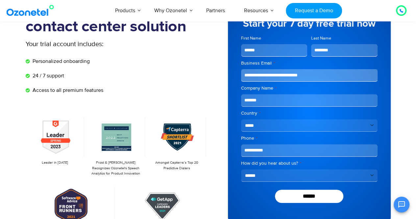 The height and width of the screenshot is (219, 416). What do you see at coordinates (92, 44) in the screenshot?
I see `p: Your trial account includes:` at bounding box center [92, 44].